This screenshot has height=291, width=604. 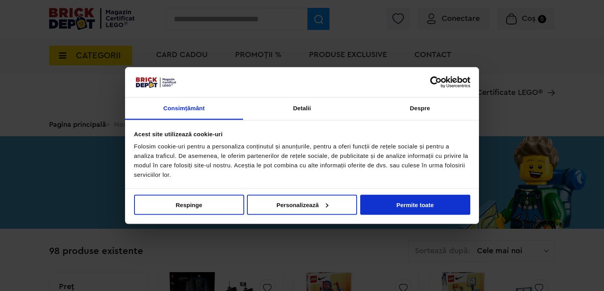 What do you see at coordinates (436, 82) in the screenshot?
I see `a: Usercentrics Cookiebot - opens in a new window` at bounding box center [436, 82].